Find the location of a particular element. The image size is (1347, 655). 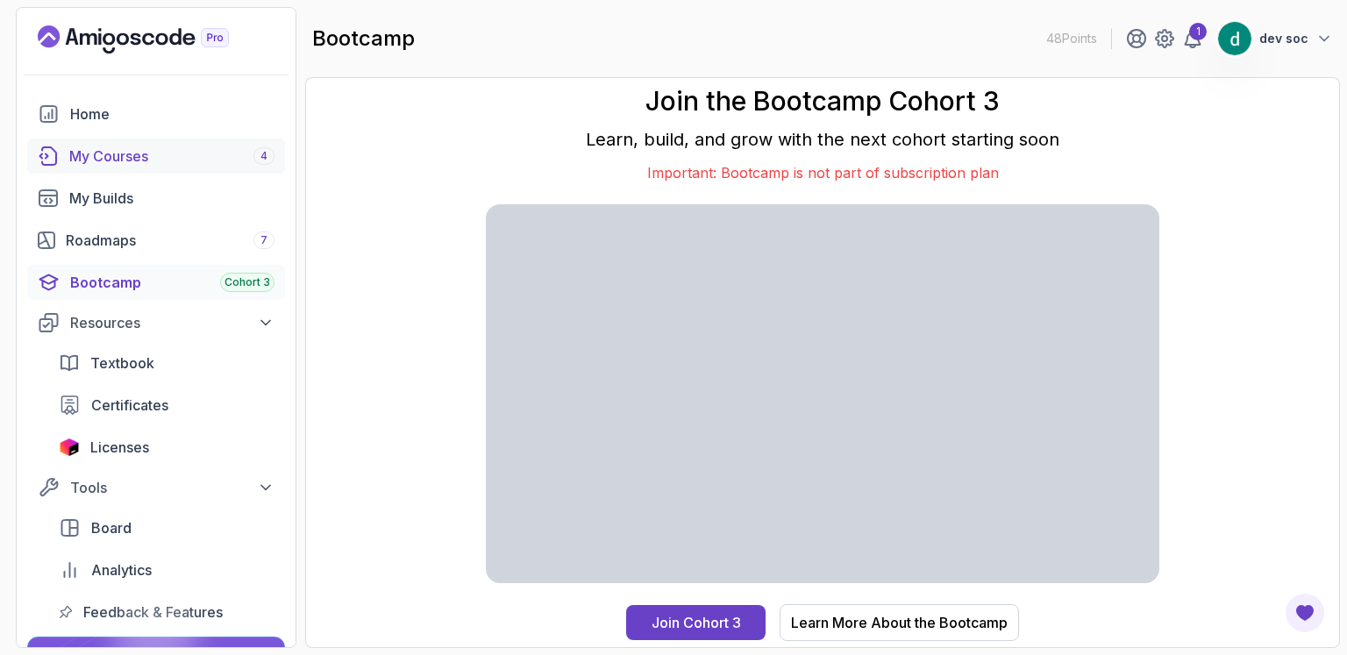

button: Open Feedback Button is located at coordinates (1305, 613).